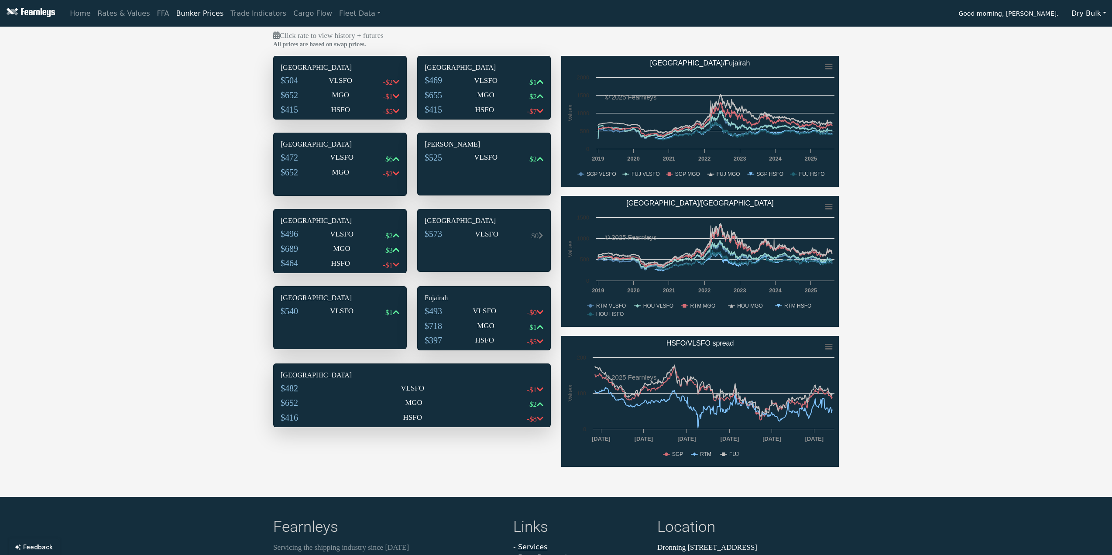 This screenshot has width=1112, height=555. I want to click on p: Click rate to view history + futures, so click(556, 36).